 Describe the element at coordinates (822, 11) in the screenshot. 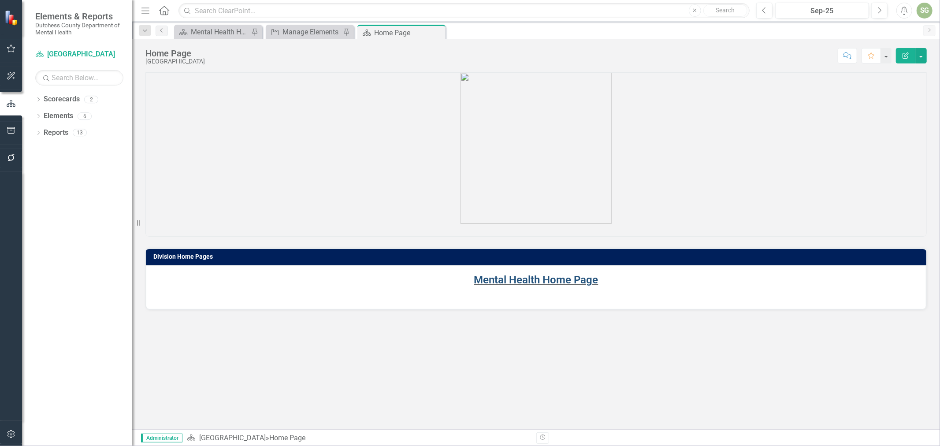

I see `div: Sep-25` at that location.